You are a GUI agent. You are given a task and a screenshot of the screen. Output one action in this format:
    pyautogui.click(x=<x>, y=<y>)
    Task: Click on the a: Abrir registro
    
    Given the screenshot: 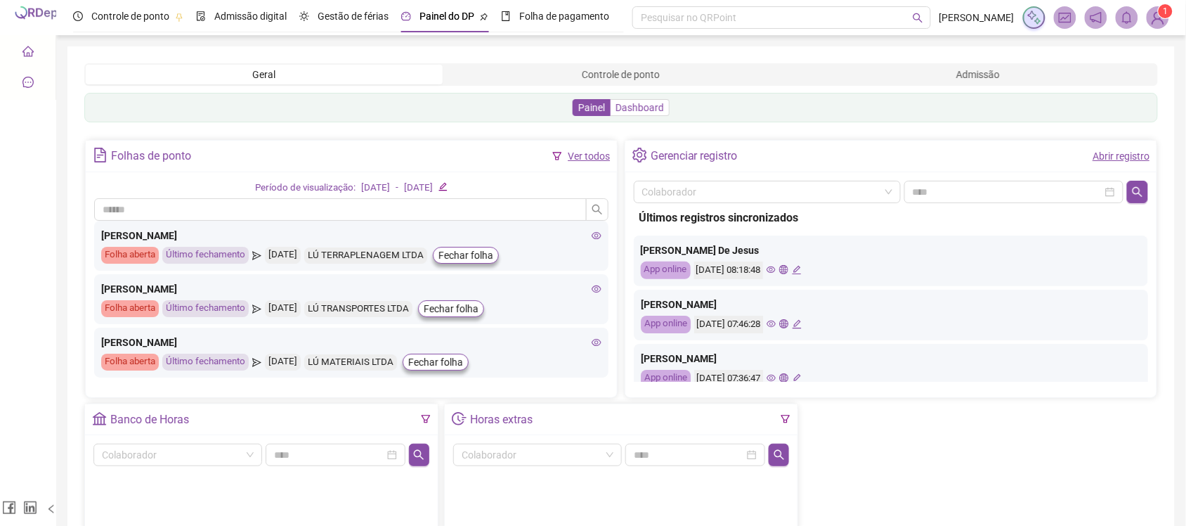 What is the action you would take?
    pyautogui.click(x=1121, y=156)
    